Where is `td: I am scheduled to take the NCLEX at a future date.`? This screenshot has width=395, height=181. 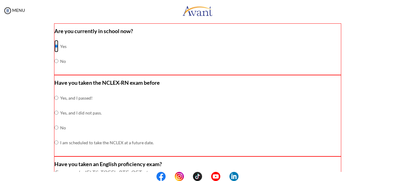 td: I am scheduled to take the NCLEX at a future date. is located at coordinates (107, 142).